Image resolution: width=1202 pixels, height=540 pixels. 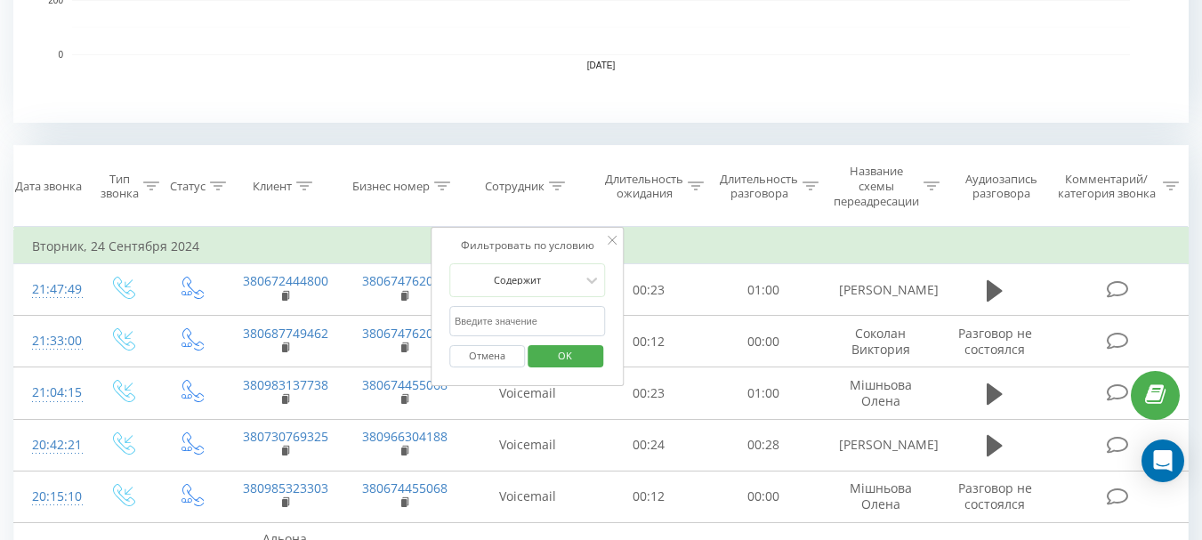 I want to click on div: Длительность разговора, so click(x=759, y=187).